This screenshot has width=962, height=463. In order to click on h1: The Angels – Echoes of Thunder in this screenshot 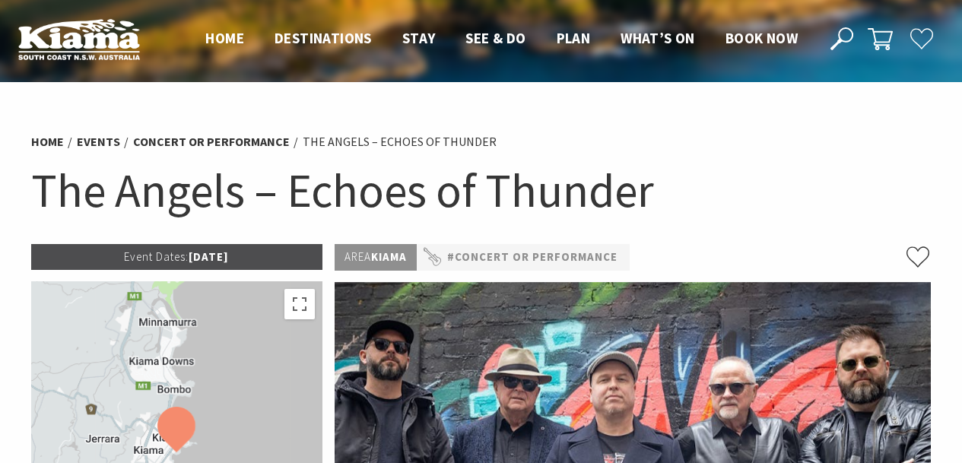, I will do `click(481, 190)`.